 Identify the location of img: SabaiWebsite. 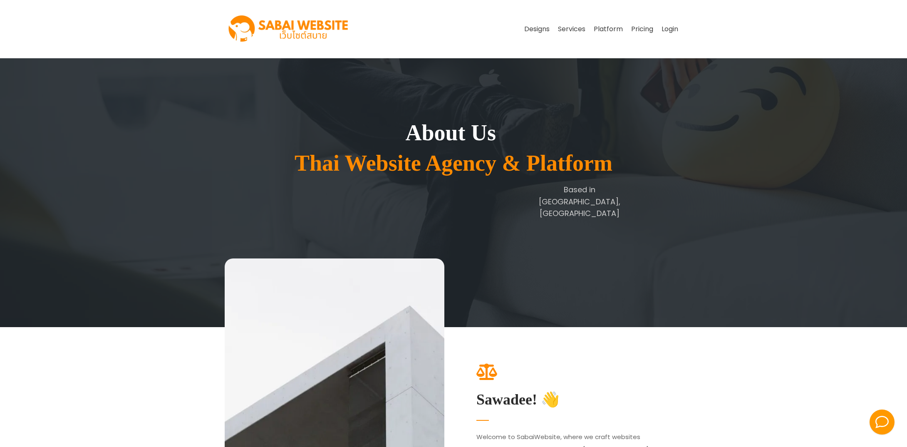
(289, 29).